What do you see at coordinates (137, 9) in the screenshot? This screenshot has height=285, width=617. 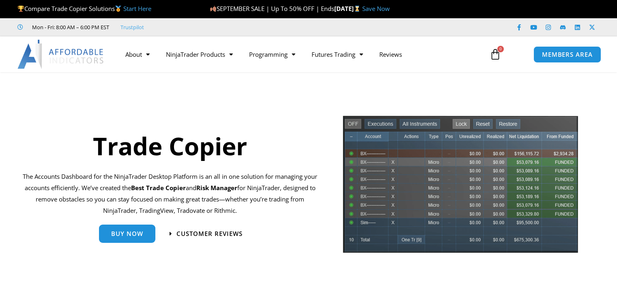 I see `a: Start Here` at bounding box center [137, 9].